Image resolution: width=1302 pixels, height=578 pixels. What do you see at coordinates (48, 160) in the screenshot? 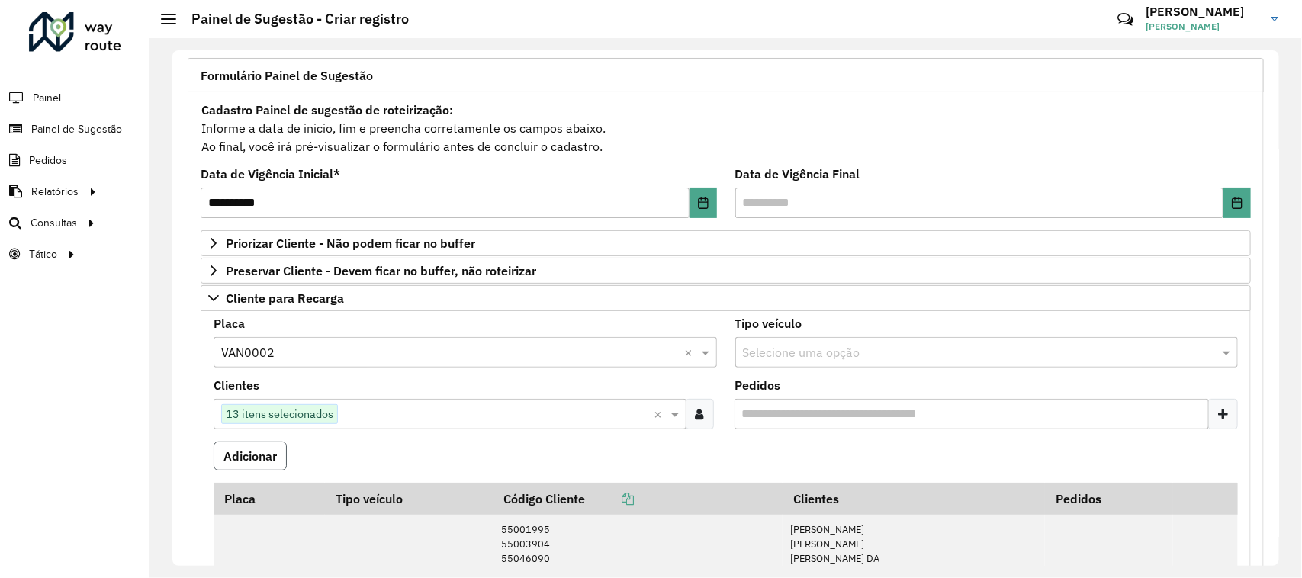
I see `span: Pedidos` at bounding box center [48, 160].